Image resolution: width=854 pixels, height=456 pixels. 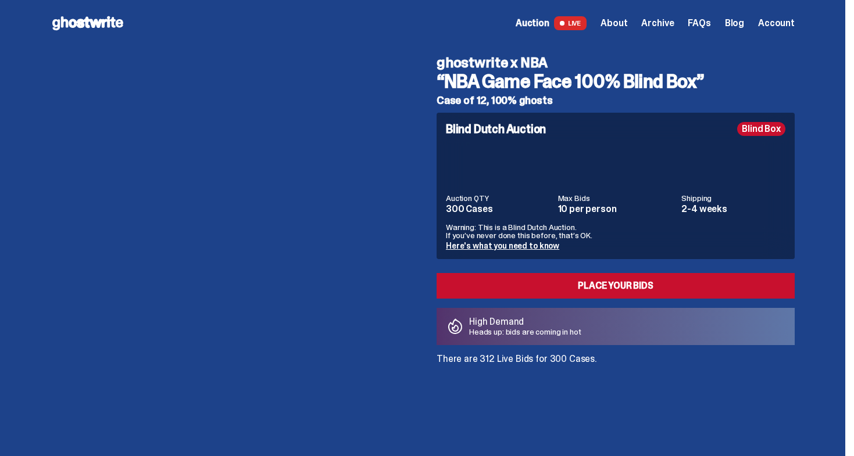 What do you see at coordinates (616, 209) in the screenshot?
I see `dd: 10 per person` at bounding box center [616, 209].